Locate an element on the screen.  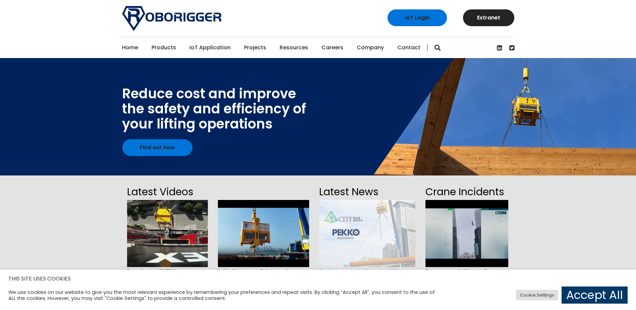
a: Cookie Settings is located at coordinates (537, 294).